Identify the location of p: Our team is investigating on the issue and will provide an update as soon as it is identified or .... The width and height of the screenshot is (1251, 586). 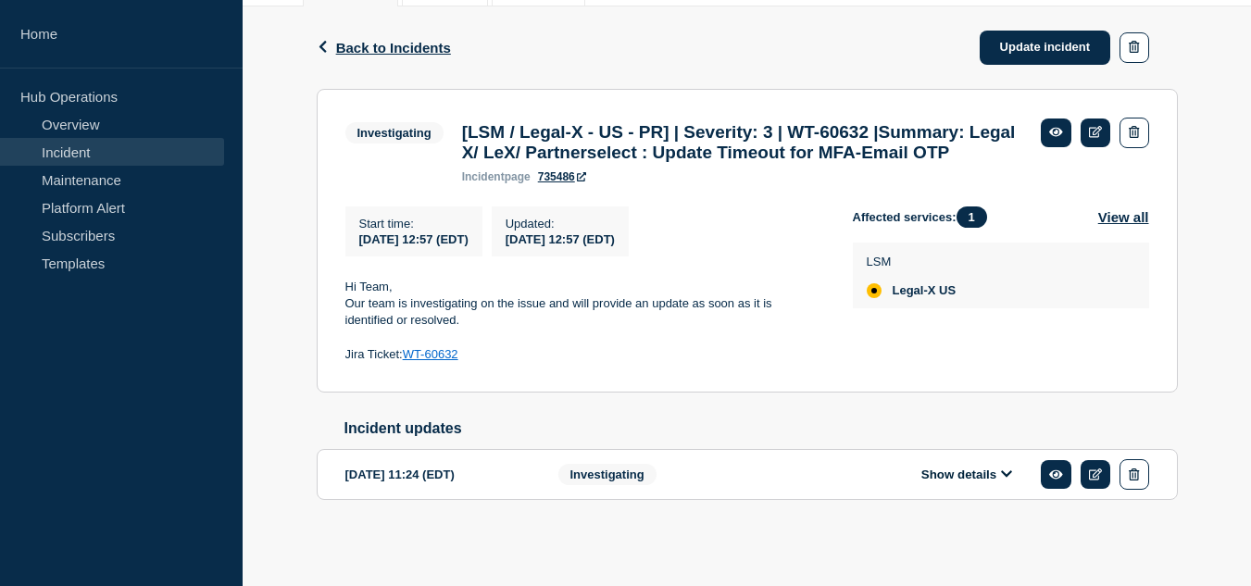
(584, 312).